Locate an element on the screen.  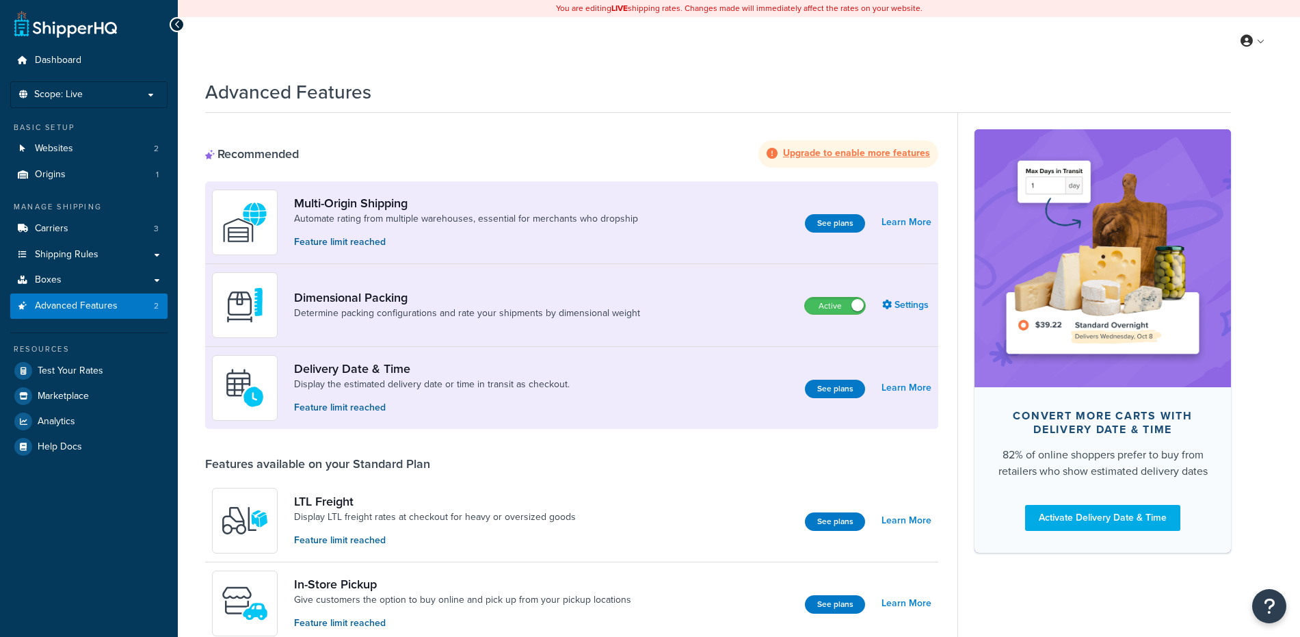
img: y79ZsPf0fXUFUhFXDzUgf+ktZg5F2+ohG75+v3d2s1D9TjoU8PiyCIluIjV41seZevKCRuEjTPPOKHJsQcmKCXGdfprl3L4q7... is located at coordinates (245, 520).